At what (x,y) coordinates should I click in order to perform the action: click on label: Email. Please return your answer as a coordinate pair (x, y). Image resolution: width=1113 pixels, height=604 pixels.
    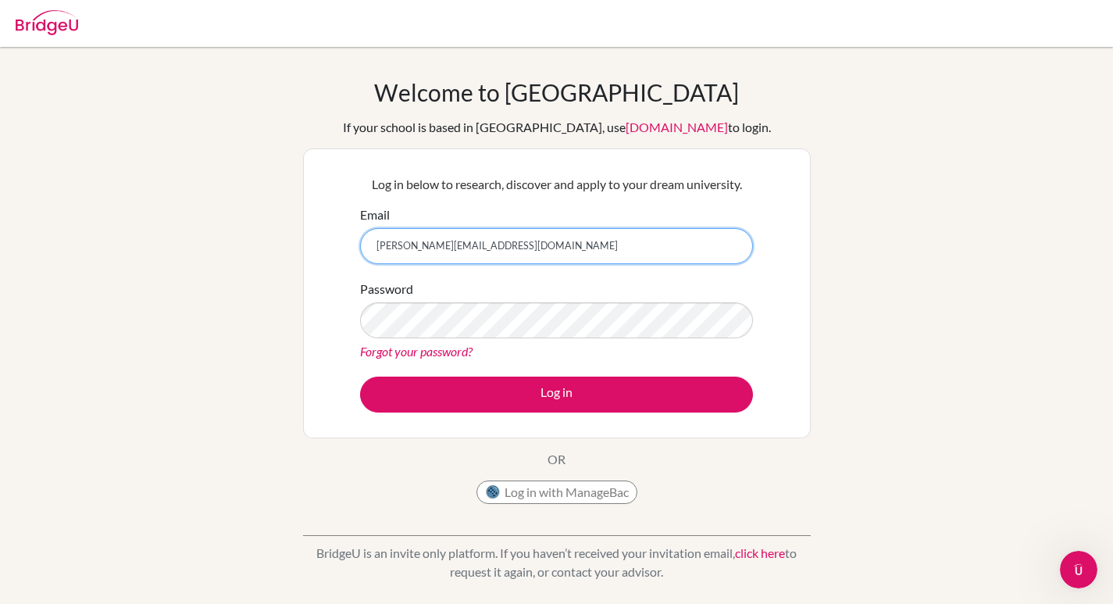
    Looking at the image, I should click on (375, 215).